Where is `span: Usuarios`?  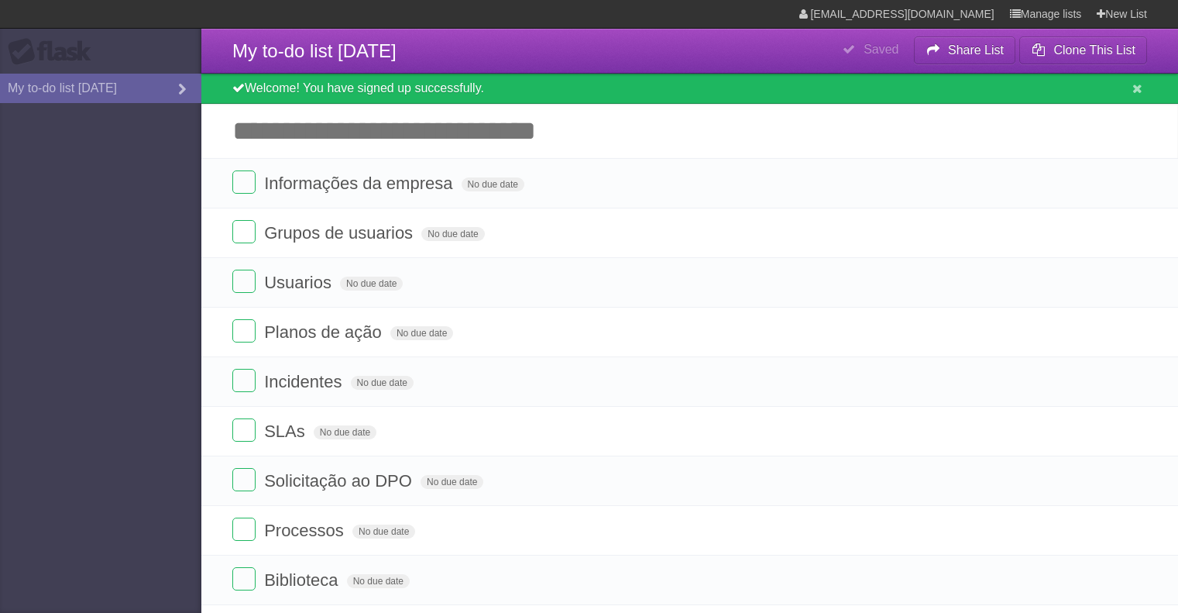 span: Usuarios is located at coordinates (300, 282).